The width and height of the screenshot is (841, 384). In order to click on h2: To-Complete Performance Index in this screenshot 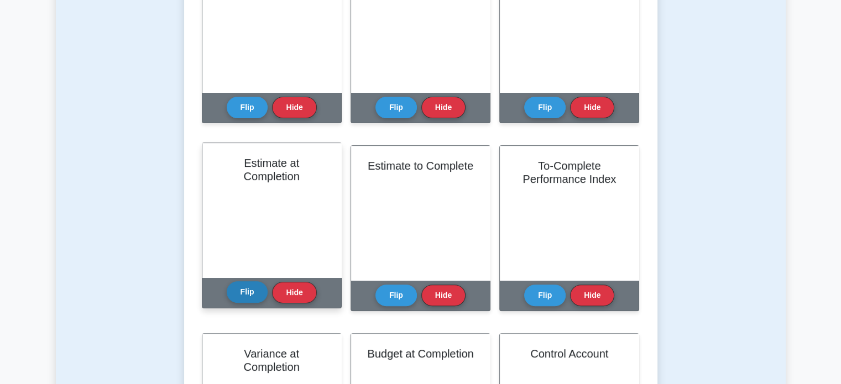, I will do `click(569, 173)`.